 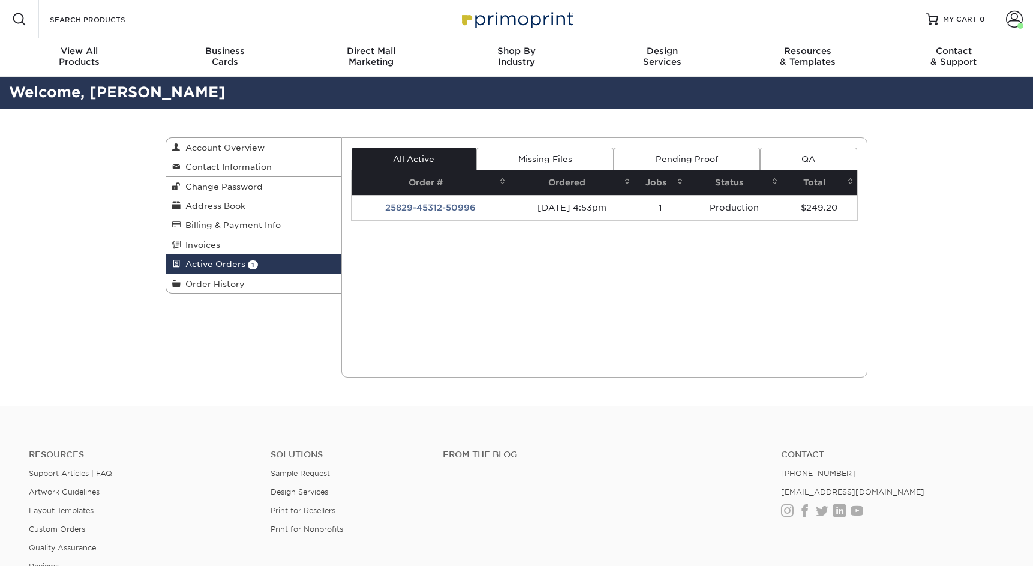 I want to click on span: Design, so click(x=662, y=51).